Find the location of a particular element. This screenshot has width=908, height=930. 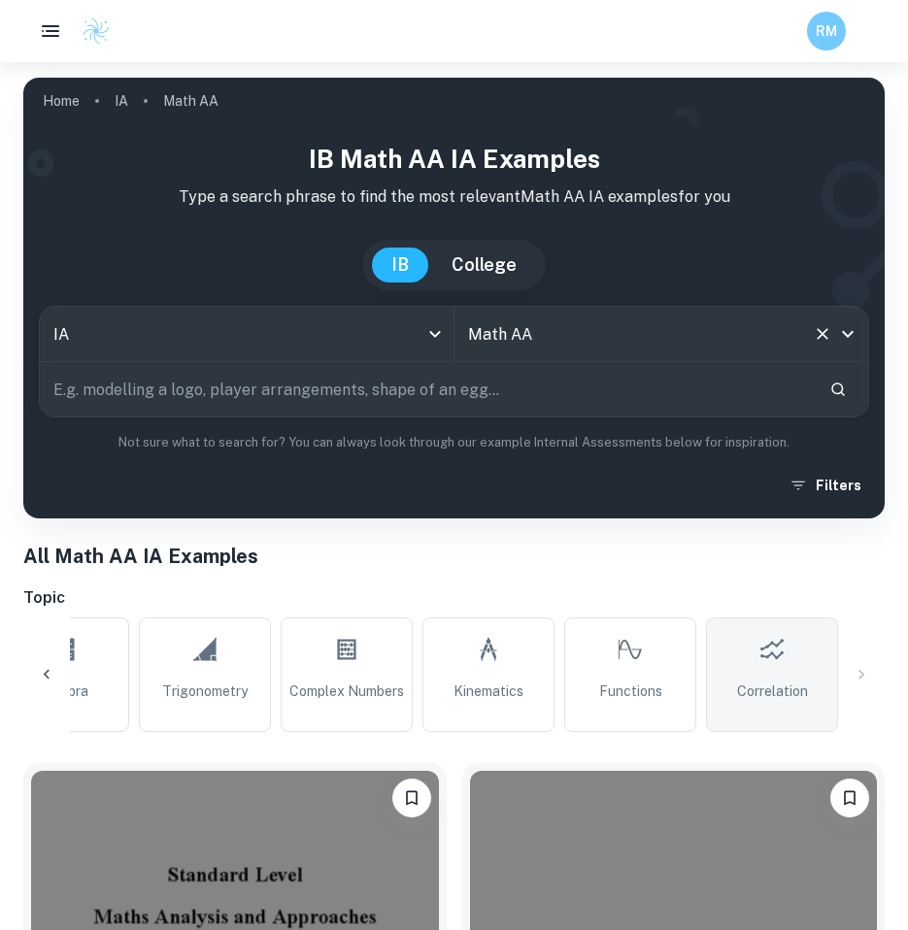

button: RM is located at coordinates (826, 31).